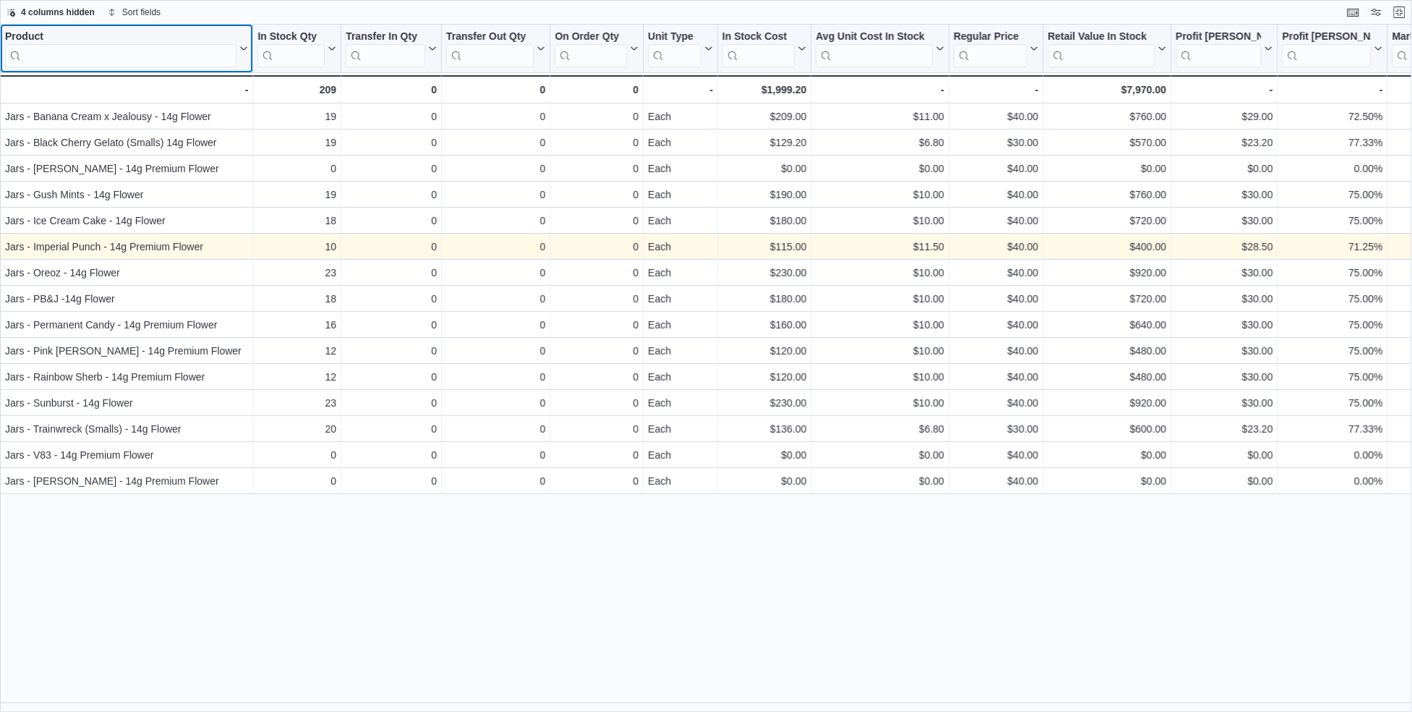  What do you see at coordinates (880, 142) in the screenshot?
I see `div: $6.80` at bounding box center [880, 142].